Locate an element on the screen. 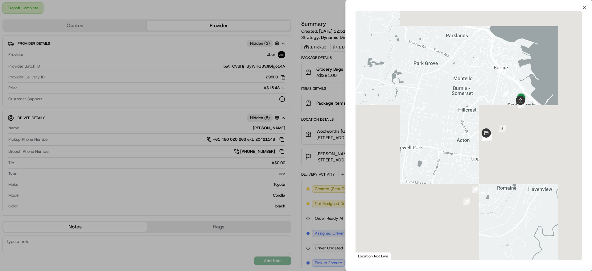 The height and width of the screenshot is (271, 592). div: 18 is located at coordinates (467, 201).